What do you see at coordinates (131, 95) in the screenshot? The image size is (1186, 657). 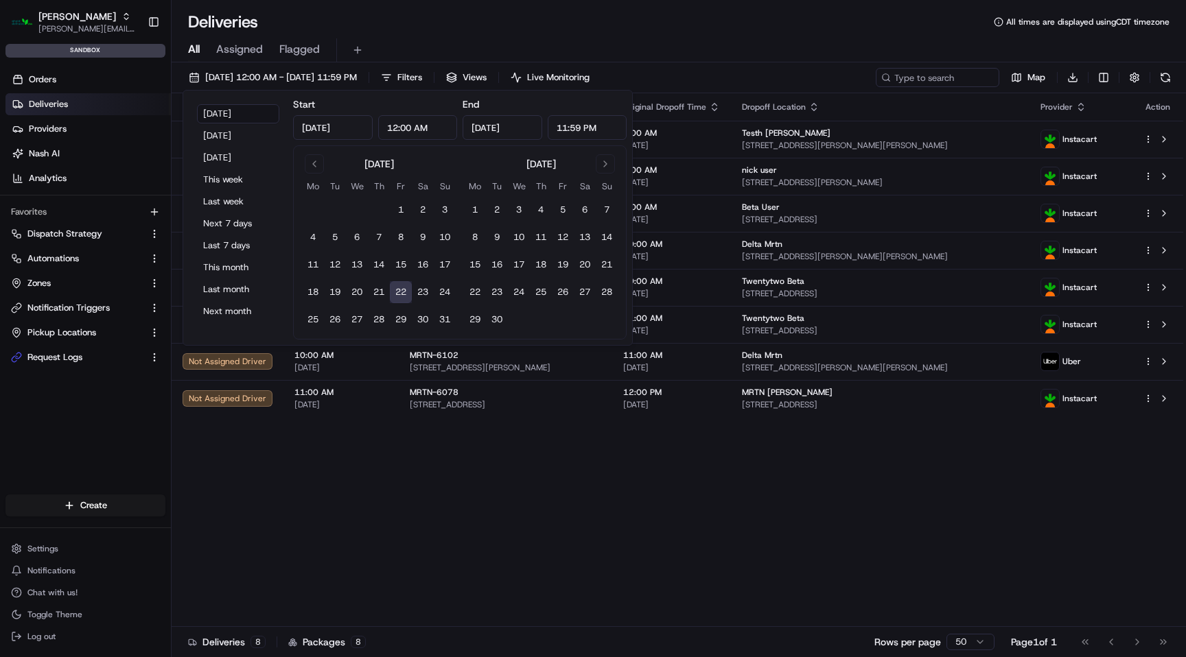 I see `input: Clear` at bounding box center [131, 95].